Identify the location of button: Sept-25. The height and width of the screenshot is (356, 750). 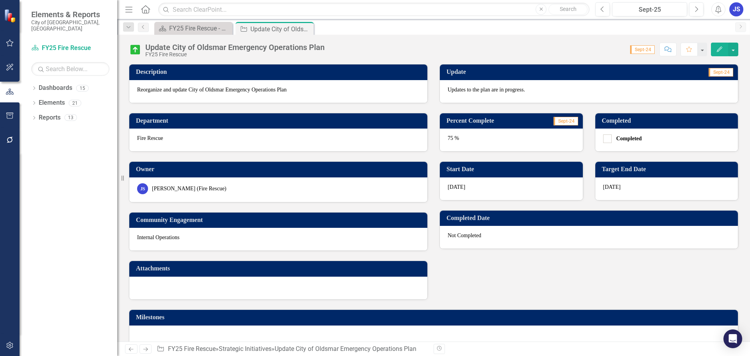
(649, 9).